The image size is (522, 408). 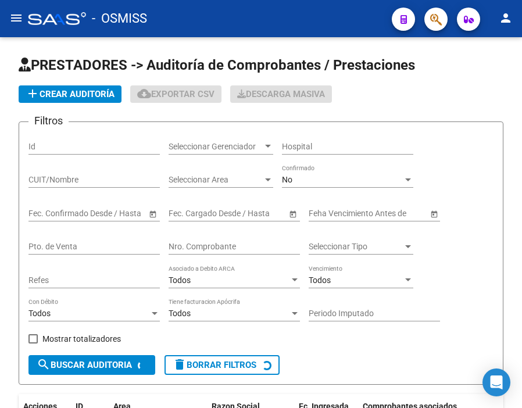 I want to click on span: Seleccionar Gerenciador, so click(x=216, y=147).